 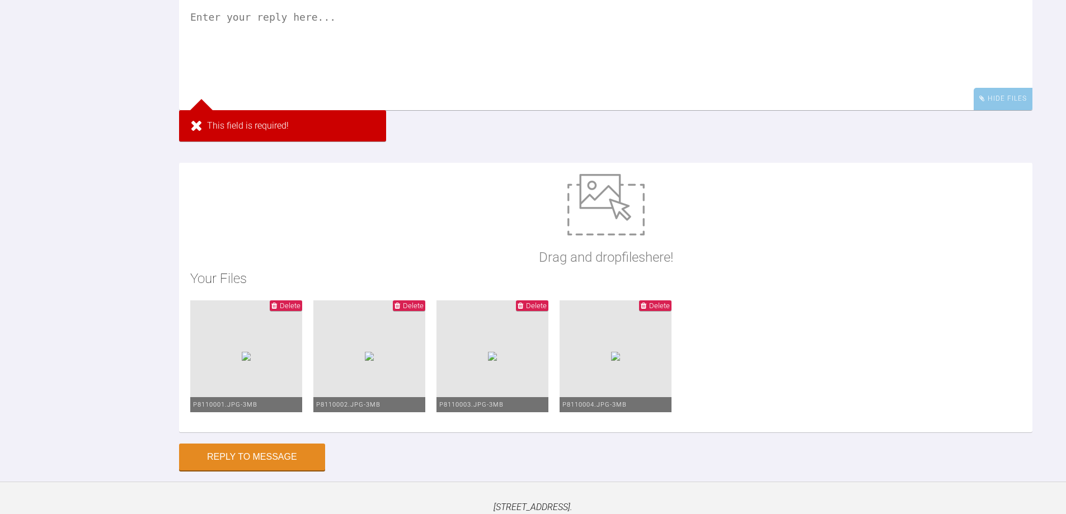 I want to click on button: Reply to Message, so click(x=252, y=457).